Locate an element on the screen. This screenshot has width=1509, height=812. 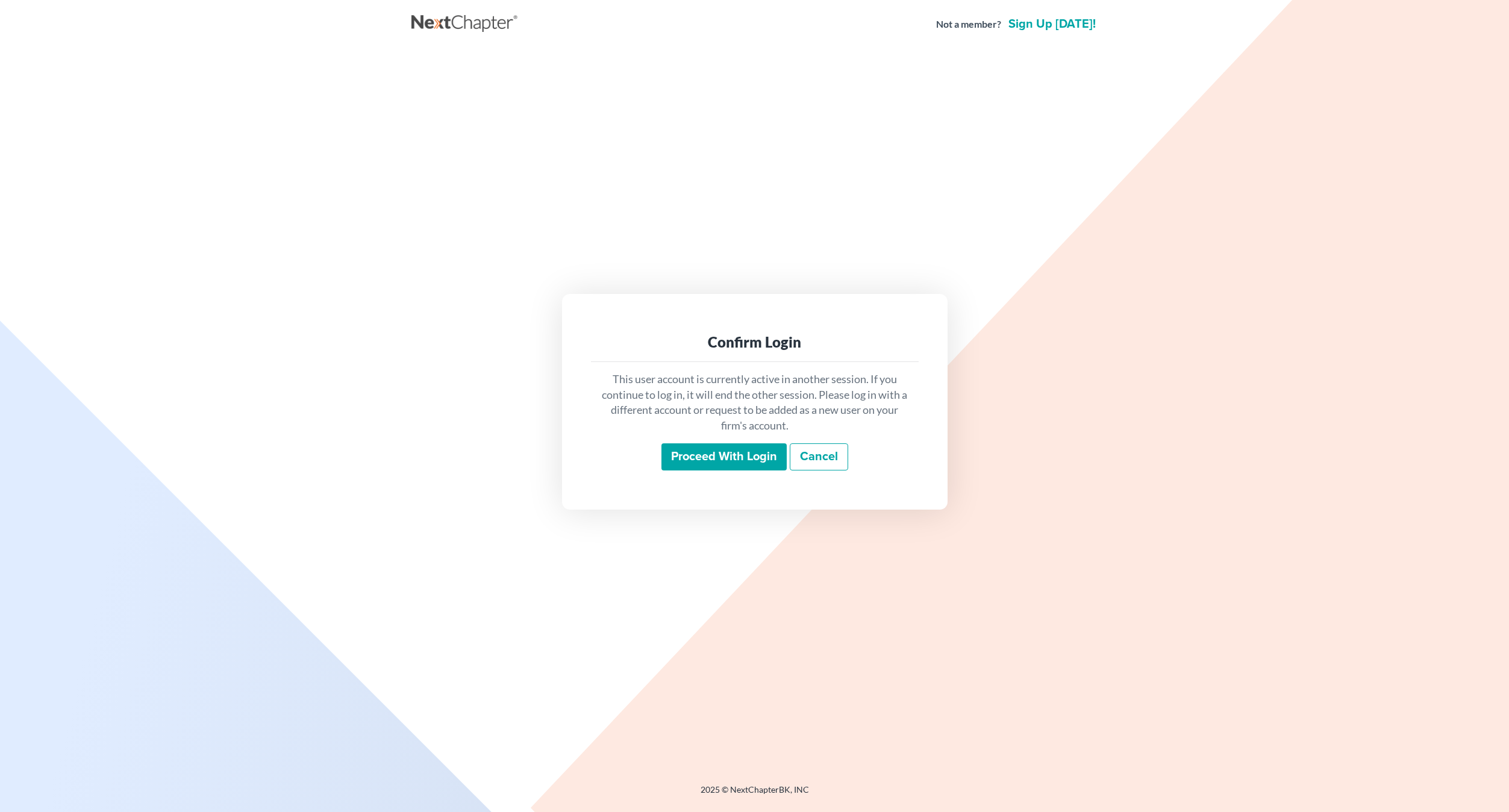
strong: Not a member? is located at coordinates (969, 24).